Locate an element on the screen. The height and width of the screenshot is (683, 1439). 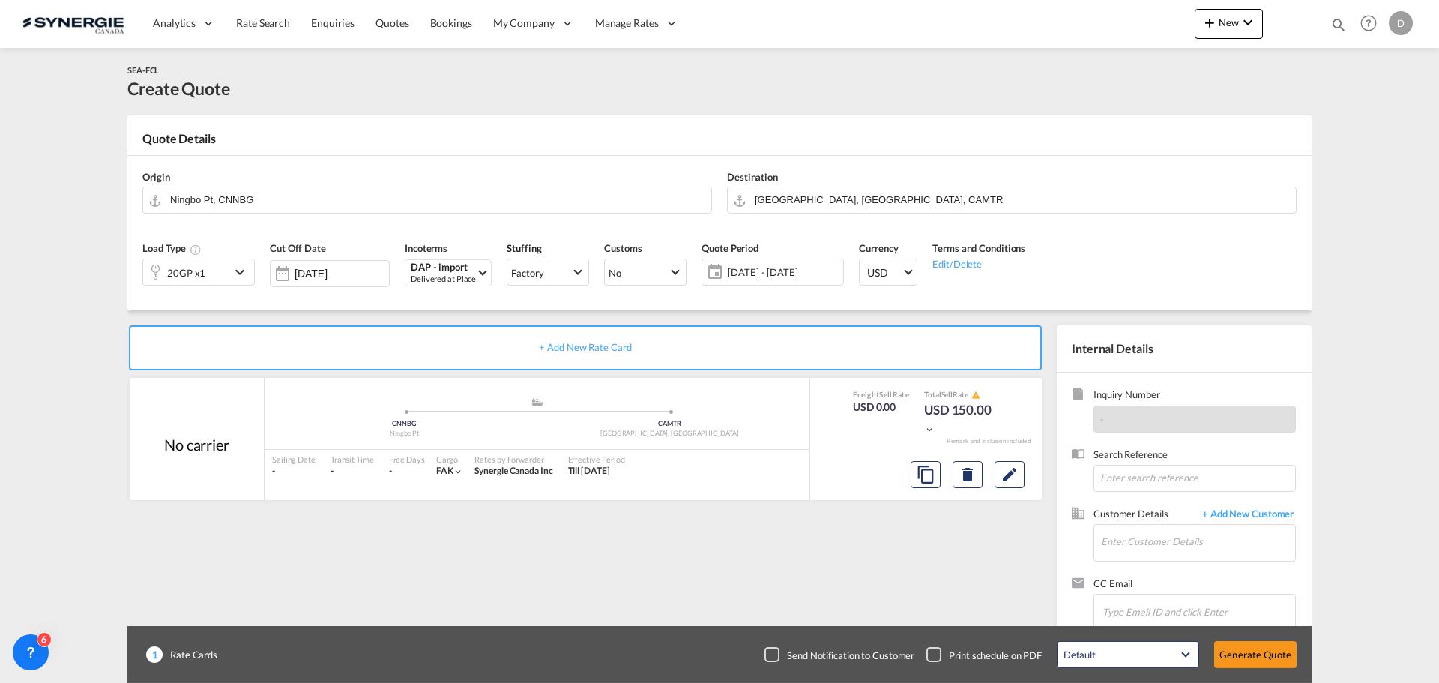
input: Chips input. is located at coordinates (1177, 612).